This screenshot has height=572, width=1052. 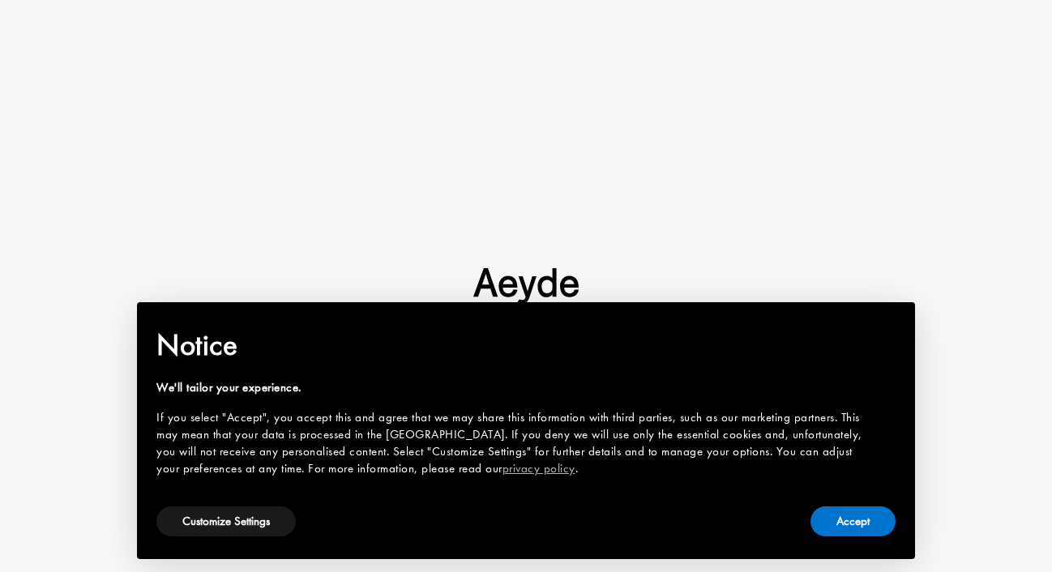 What do you see at coordinates (226, 521) in the screenshot?
I see `button: Customize Settings` at bounding box center [226, 521].